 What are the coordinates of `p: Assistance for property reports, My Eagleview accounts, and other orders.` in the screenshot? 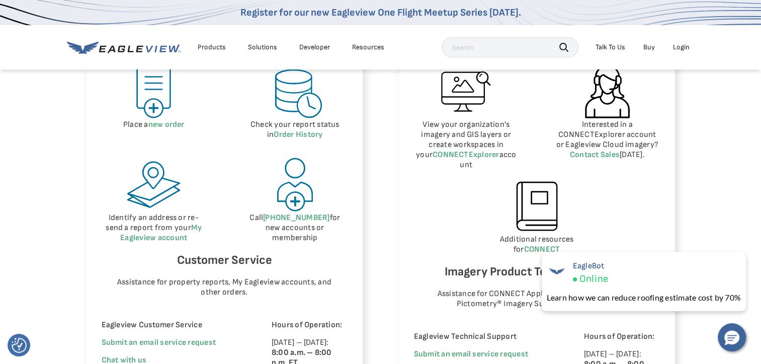 It's located at (224, 287).